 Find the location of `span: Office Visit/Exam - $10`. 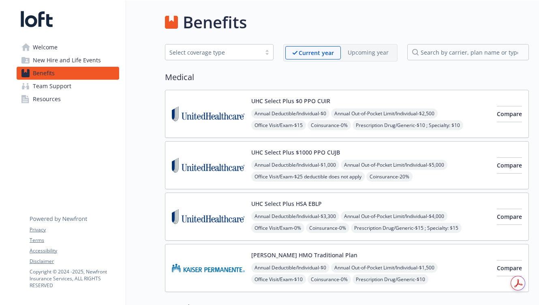

span: Office Visit/Exam - $10 is located at coordinates (278, 280).